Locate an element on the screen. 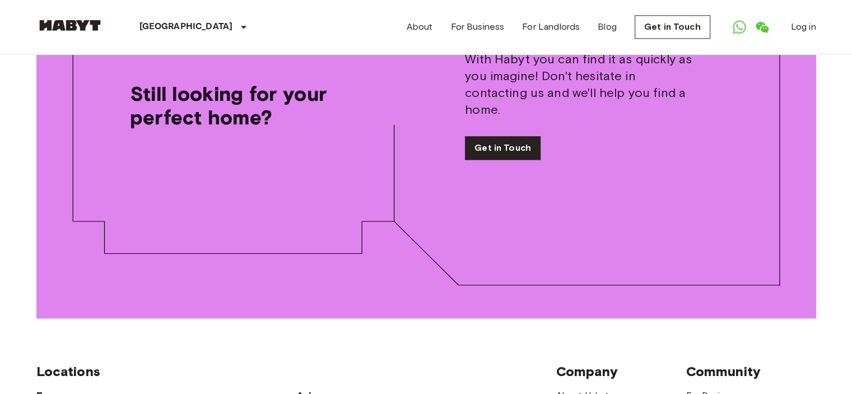  a: For Landlords is located at coordinates (550, 27).